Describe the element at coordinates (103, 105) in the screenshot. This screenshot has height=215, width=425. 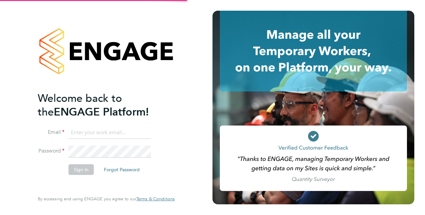
I see `h2: ENGAGE Platform!` at that location.